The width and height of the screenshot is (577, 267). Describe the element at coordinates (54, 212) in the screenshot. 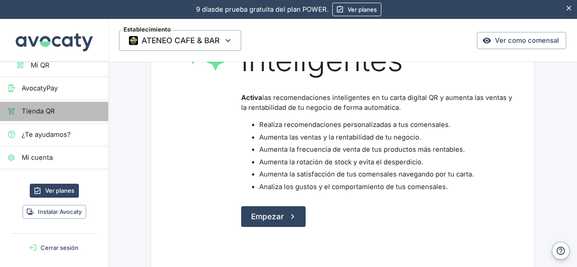

I see `button: Instalar Avocaty` at that location.